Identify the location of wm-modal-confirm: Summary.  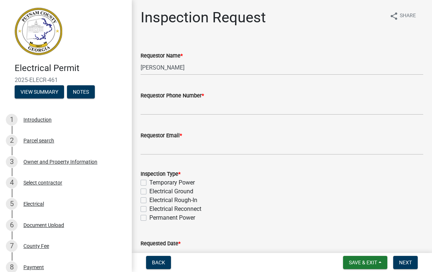
(39, 92).